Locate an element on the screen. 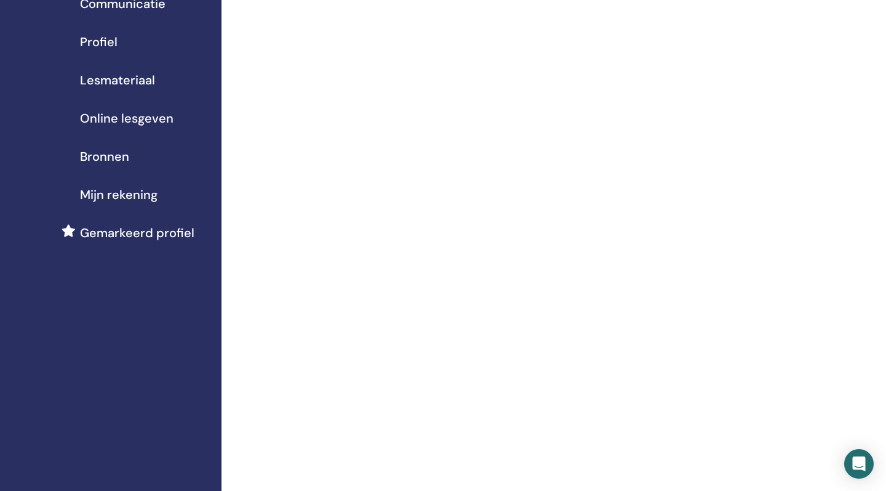 The image size is (886, 491). span: Lesmateriaal is located at coordinates (118, 80).